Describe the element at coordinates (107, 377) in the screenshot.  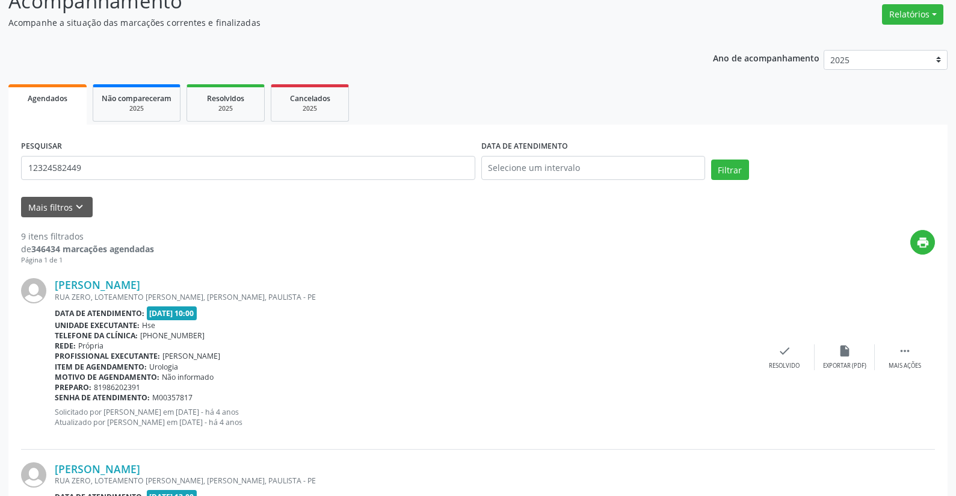
I see `b: Motivo de agendamento:` at that location.